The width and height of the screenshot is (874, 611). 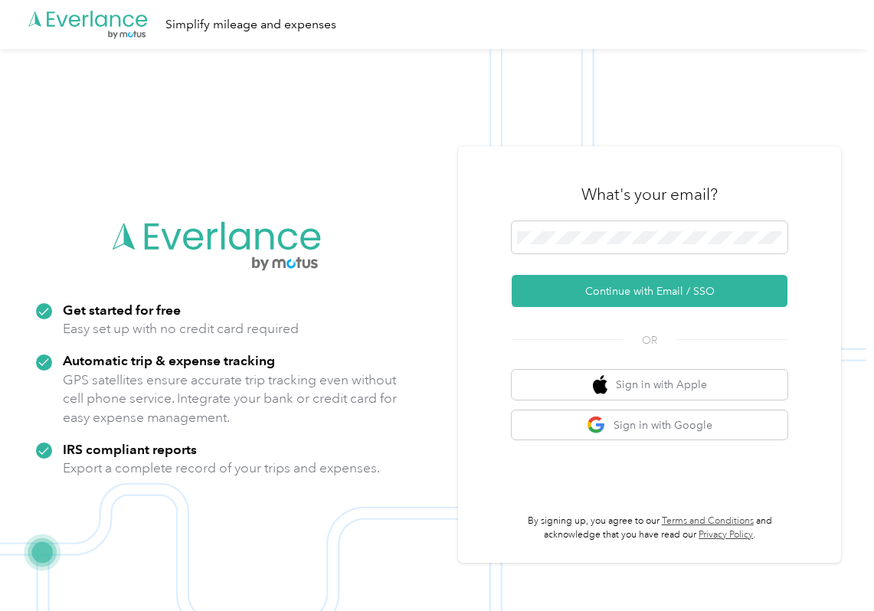 I want to click on button: Continue with Email / SSO, so click(x=650, y=291).